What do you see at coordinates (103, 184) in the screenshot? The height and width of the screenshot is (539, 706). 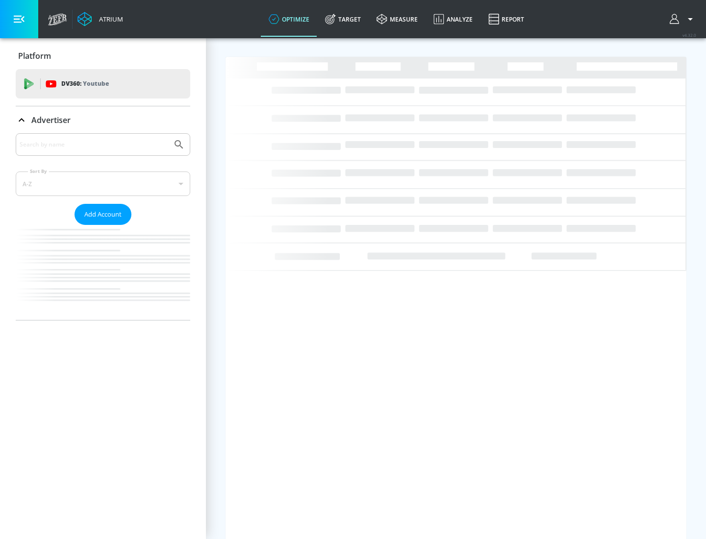 I see `div: A-Z` at bounding box center [103, 184].